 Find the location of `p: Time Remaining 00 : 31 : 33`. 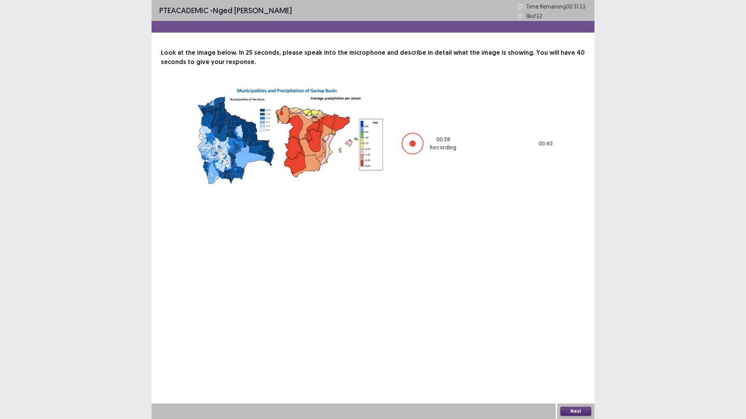

p: Time Remaining 00 : 31 : 33 is located at coordinates (556, 6).